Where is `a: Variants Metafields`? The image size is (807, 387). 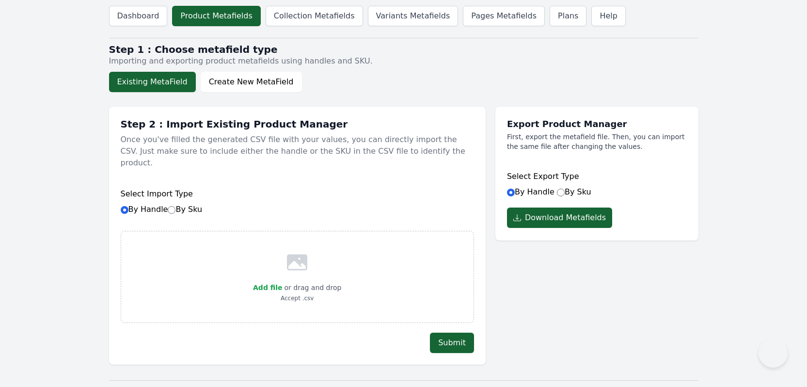
a: Variants Metafields is located at coordinates (413, 16).